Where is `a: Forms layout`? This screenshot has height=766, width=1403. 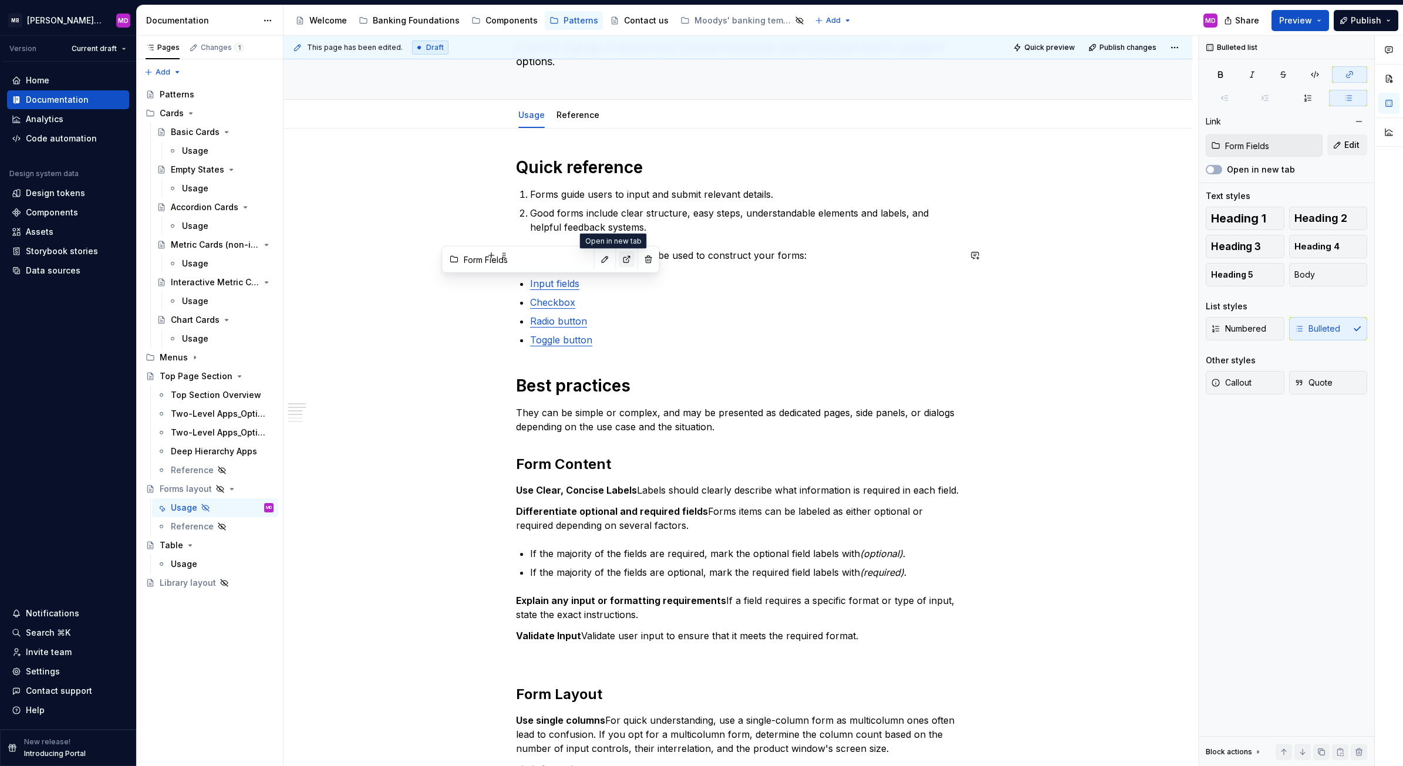 a: Forms layout is located at coordinates (210, 489).